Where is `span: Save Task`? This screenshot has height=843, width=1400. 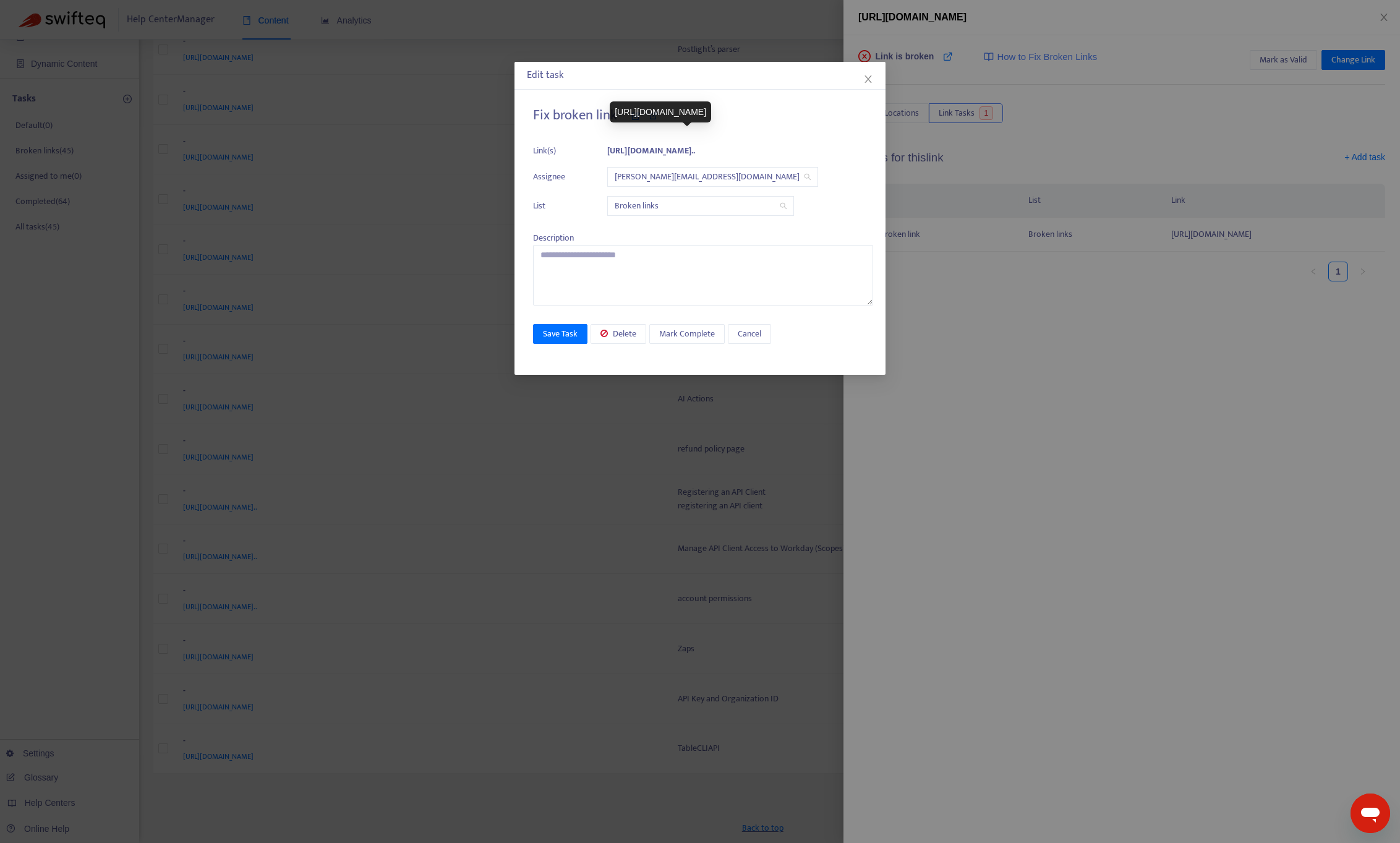 span: Save Task is located at coordinates (561, 334).